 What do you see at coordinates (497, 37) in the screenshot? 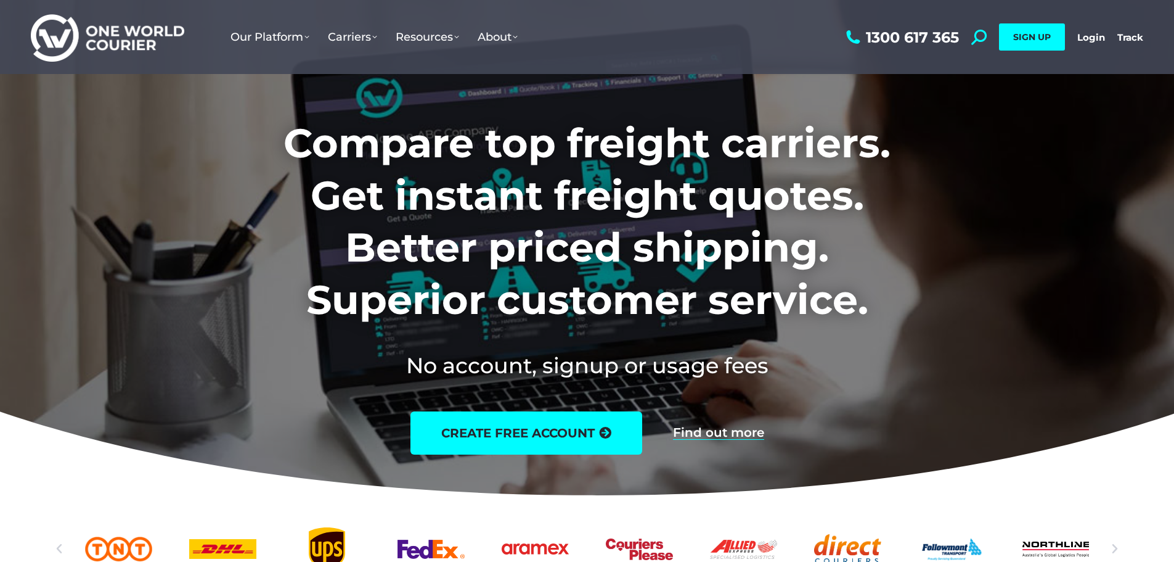
I see `span: About` at bounding box center [497, 37].